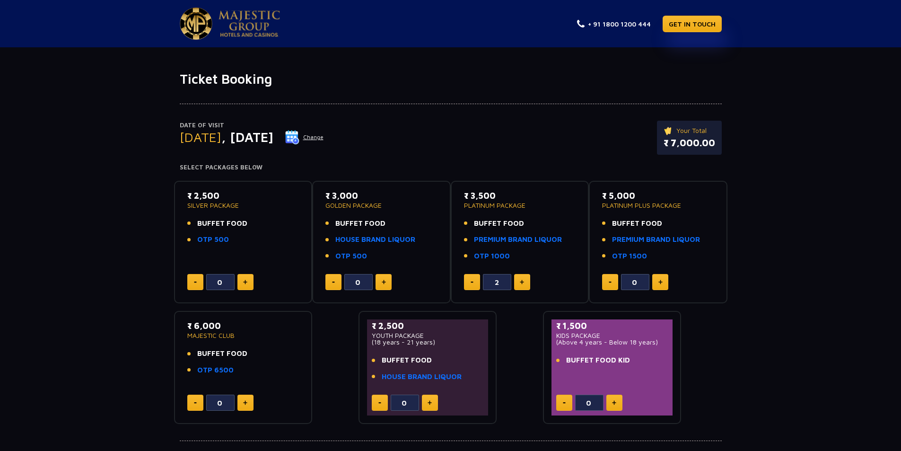 Image resolution: width=901 pixels, height=451 pixels. I want to click on h1: Ticket Booking, so click(451, 79).